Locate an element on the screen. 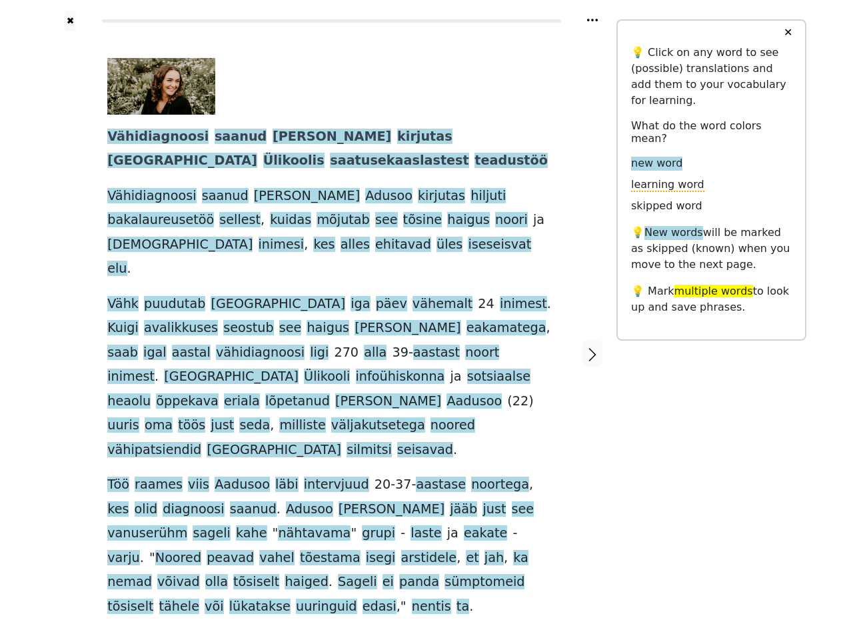 The width and height of the screenshot is (853, 640). span: ehitavad is located at coordinates (403, 245).